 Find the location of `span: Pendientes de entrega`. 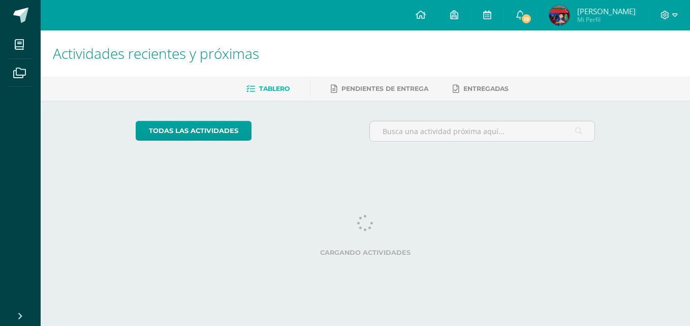

span: Pendientes de entrega is located at coordinates (384, 88).